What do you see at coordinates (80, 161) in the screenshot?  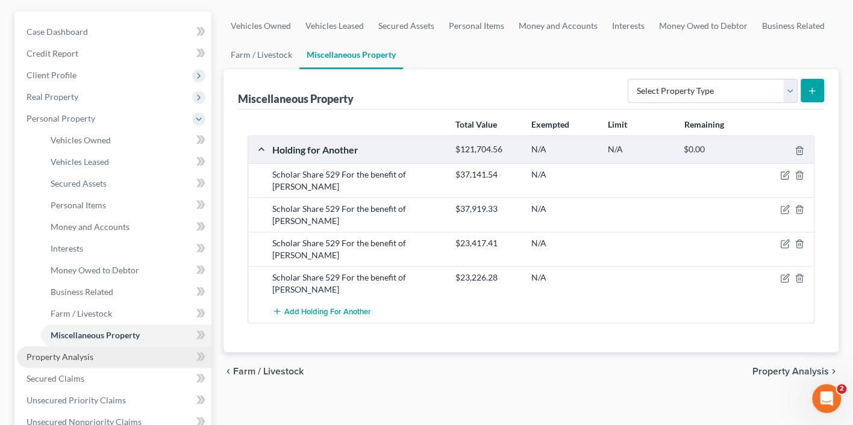 I see `span: Vehicles Leased` at bounding box center [80, 161].